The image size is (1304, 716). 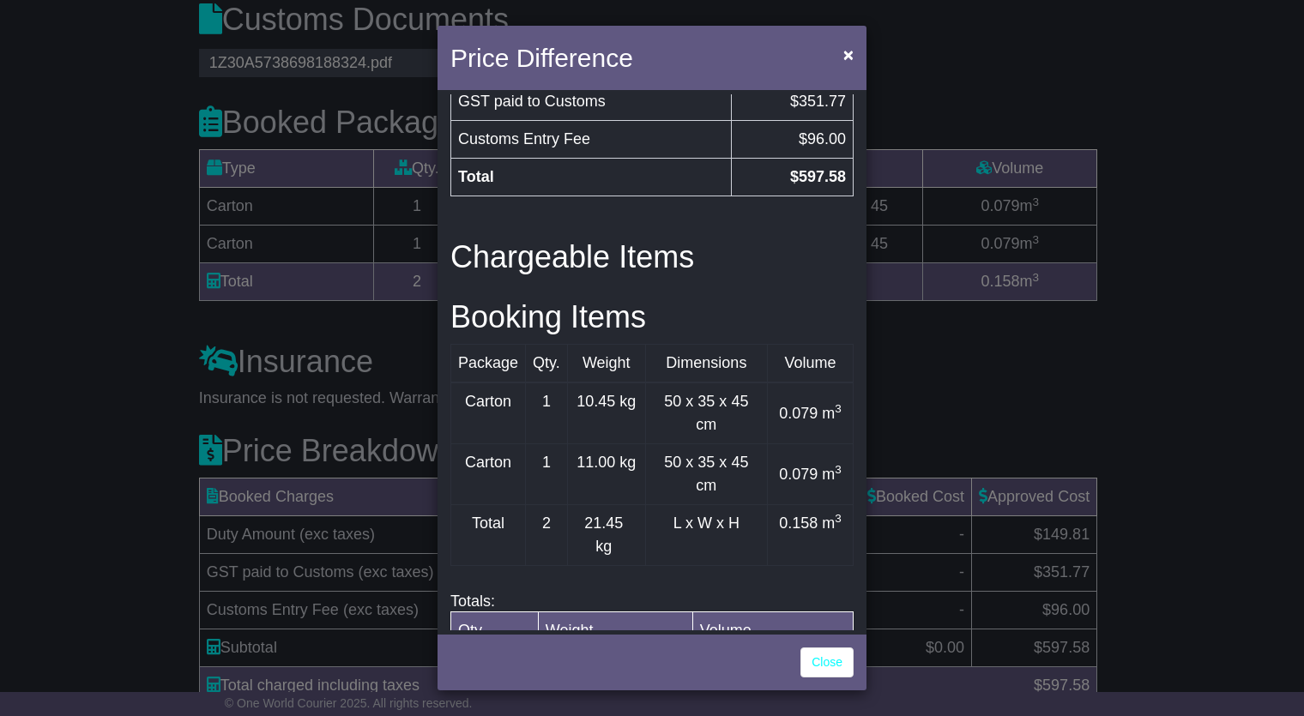 What do you see at coordinates (606, 414) in the screenshot?
I see `td: 10.45 kg` at bounding box center [606, 414].